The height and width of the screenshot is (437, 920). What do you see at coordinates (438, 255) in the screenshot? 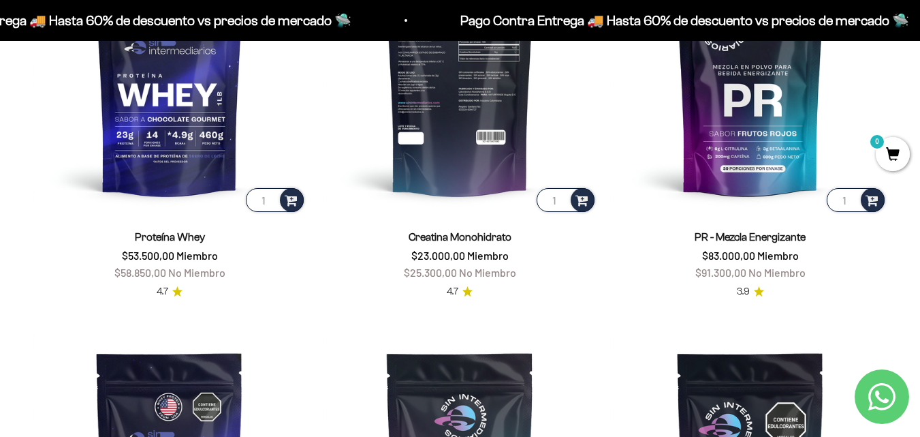
I see `span: $23.000,00` at bounding box center [438, 255].